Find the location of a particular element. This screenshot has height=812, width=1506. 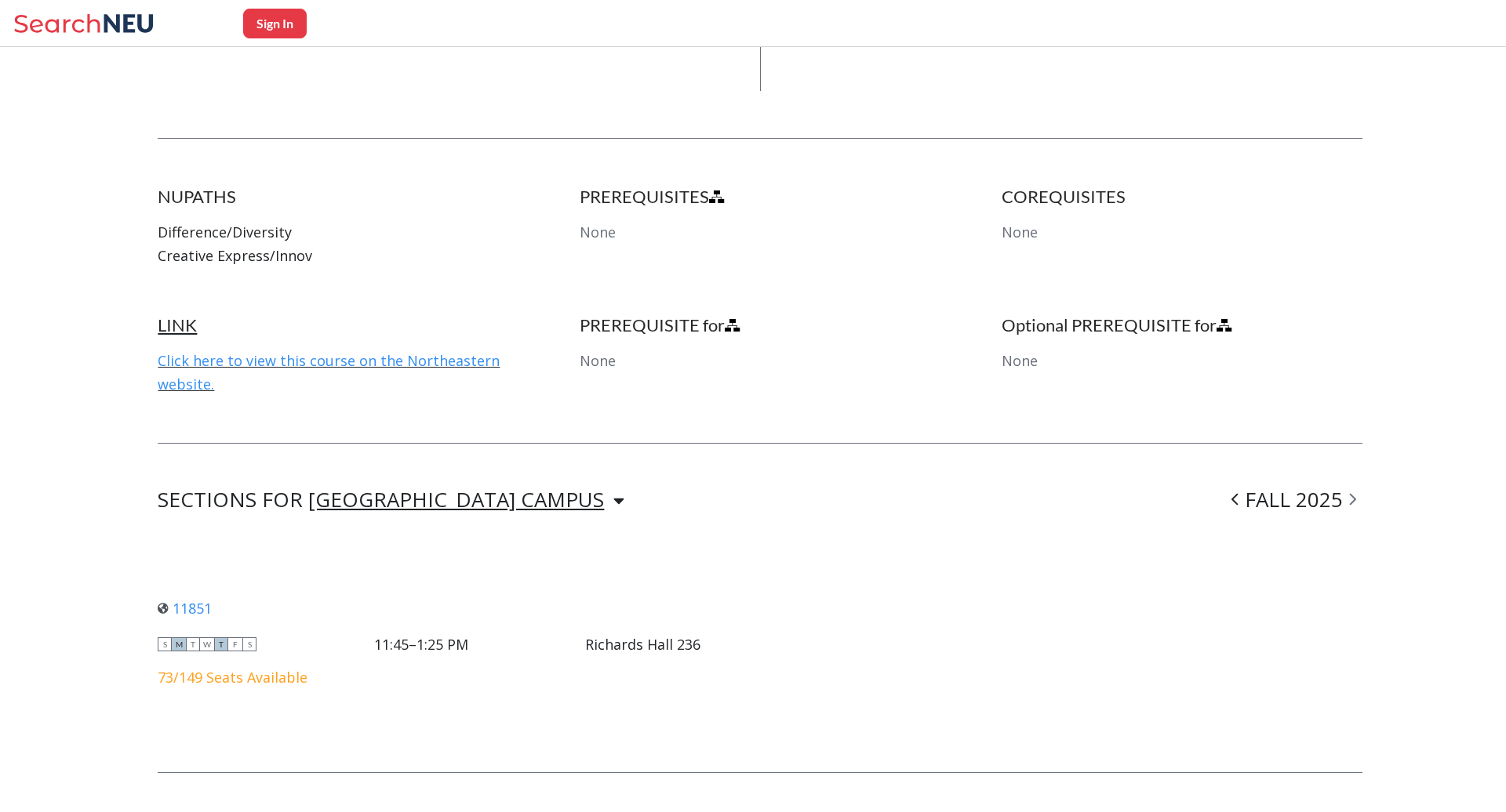

h4: COREQUISITES is located at coordinates (1182, 197).